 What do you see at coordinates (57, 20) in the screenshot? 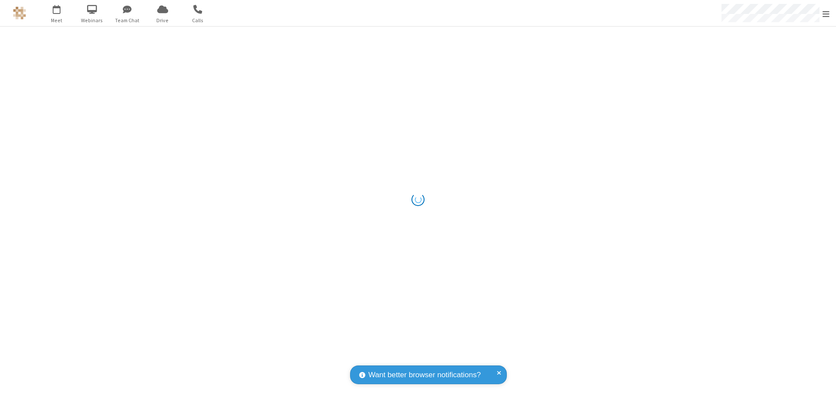
I see `span: Meet` at bounding box center [57, 20].